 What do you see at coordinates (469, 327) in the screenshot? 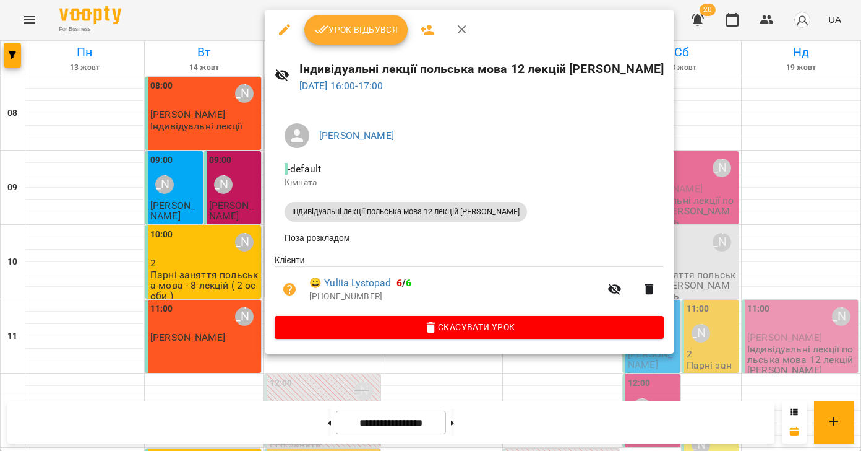
I see `span: Скасувати Урок` at bounding box center [469, 327].